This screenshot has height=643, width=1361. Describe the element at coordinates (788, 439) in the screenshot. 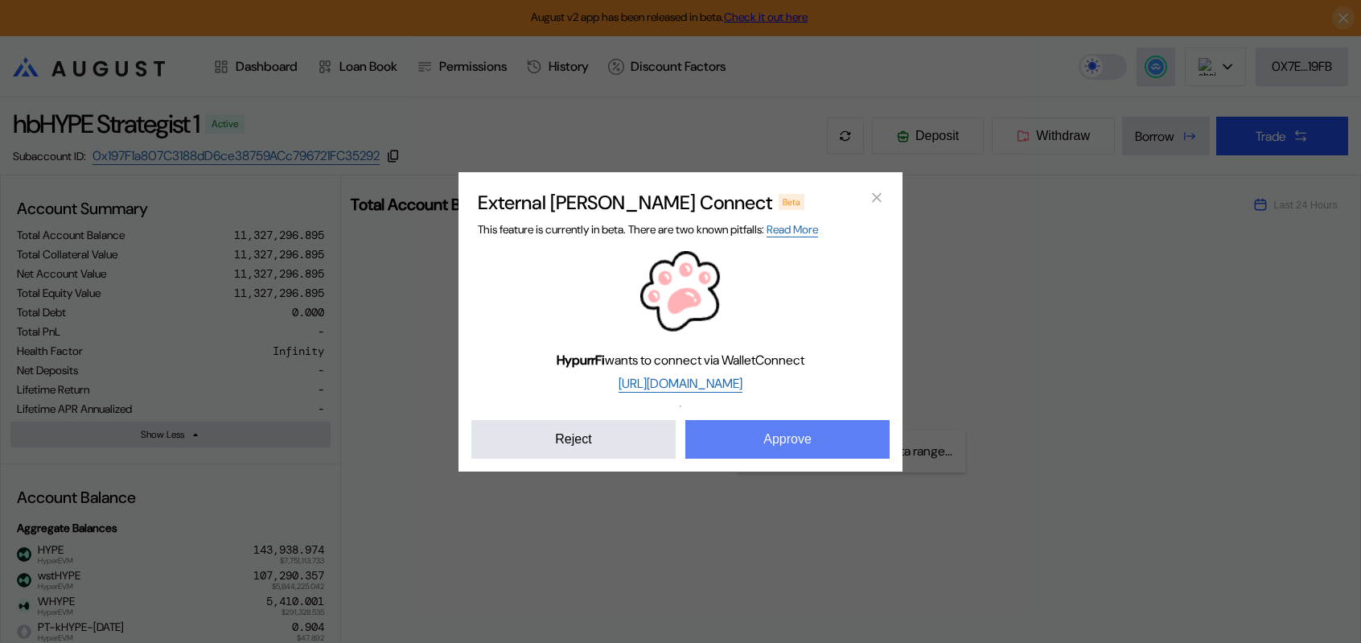

I see `button: Approve` at that location.